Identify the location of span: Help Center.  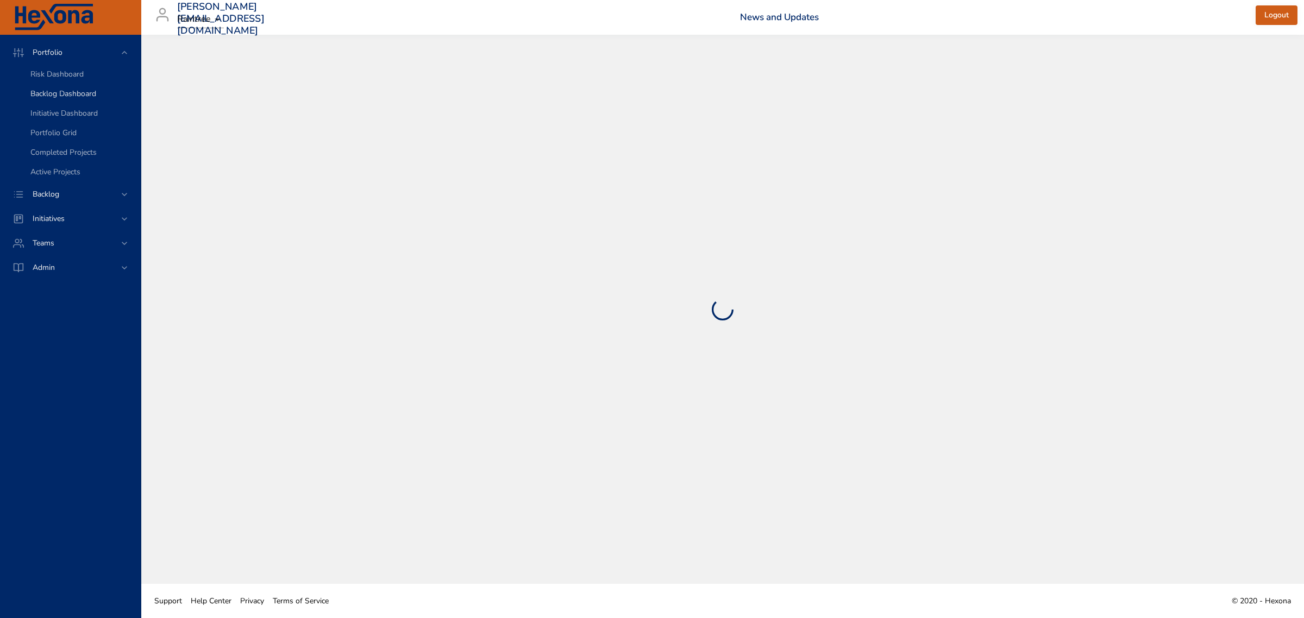
(211, 601).